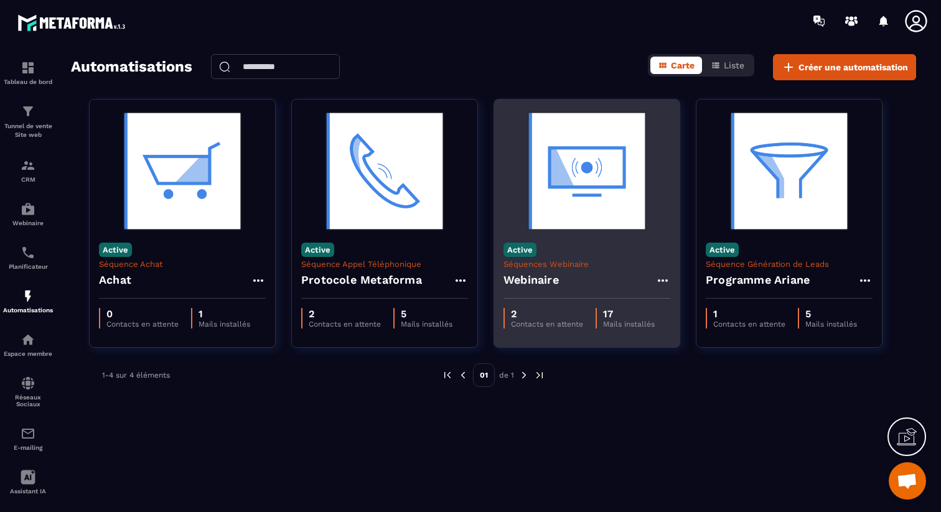  I want to click on p: 1-4 sur 4 éléments, so click(136, 375).